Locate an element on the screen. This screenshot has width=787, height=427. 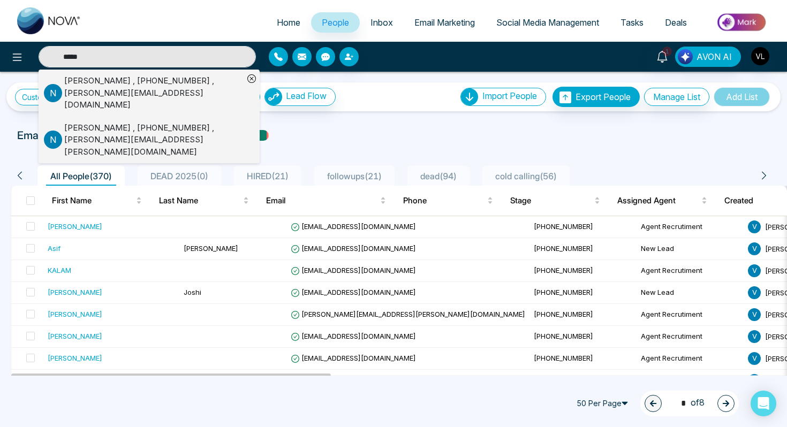
span: 1 is located at coordinates (667, 51).